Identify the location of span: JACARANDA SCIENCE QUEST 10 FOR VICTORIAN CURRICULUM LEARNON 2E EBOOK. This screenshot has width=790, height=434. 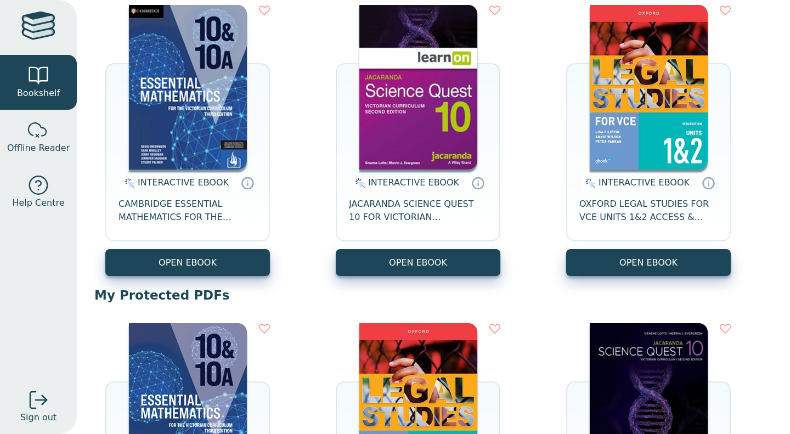
(418, 211).